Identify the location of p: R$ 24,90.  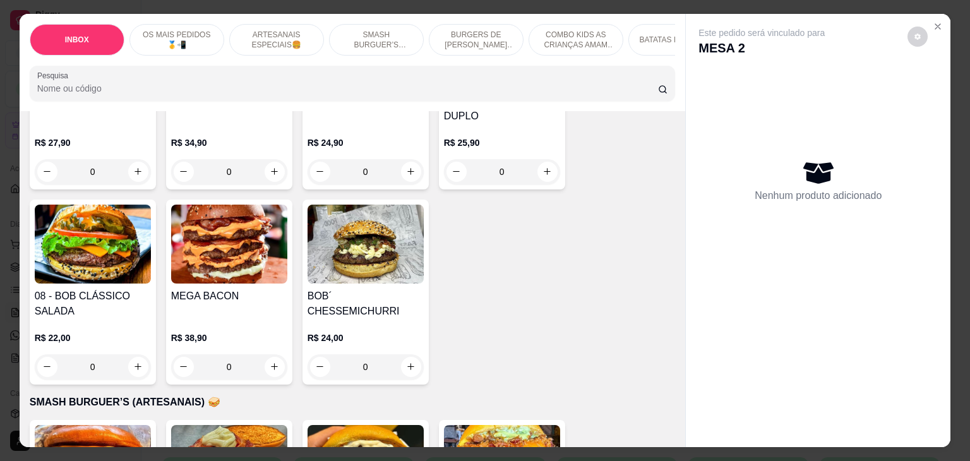
(366, 143).